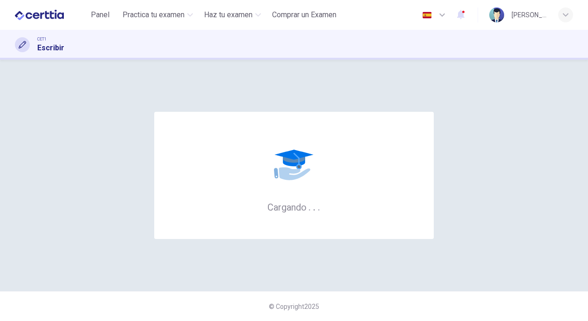 This screenshot has width=588, height=321. What do you see at coordinates (51, 48) in the screenshot?
I see `h1: Escribir` at bounding box center [51, 48].